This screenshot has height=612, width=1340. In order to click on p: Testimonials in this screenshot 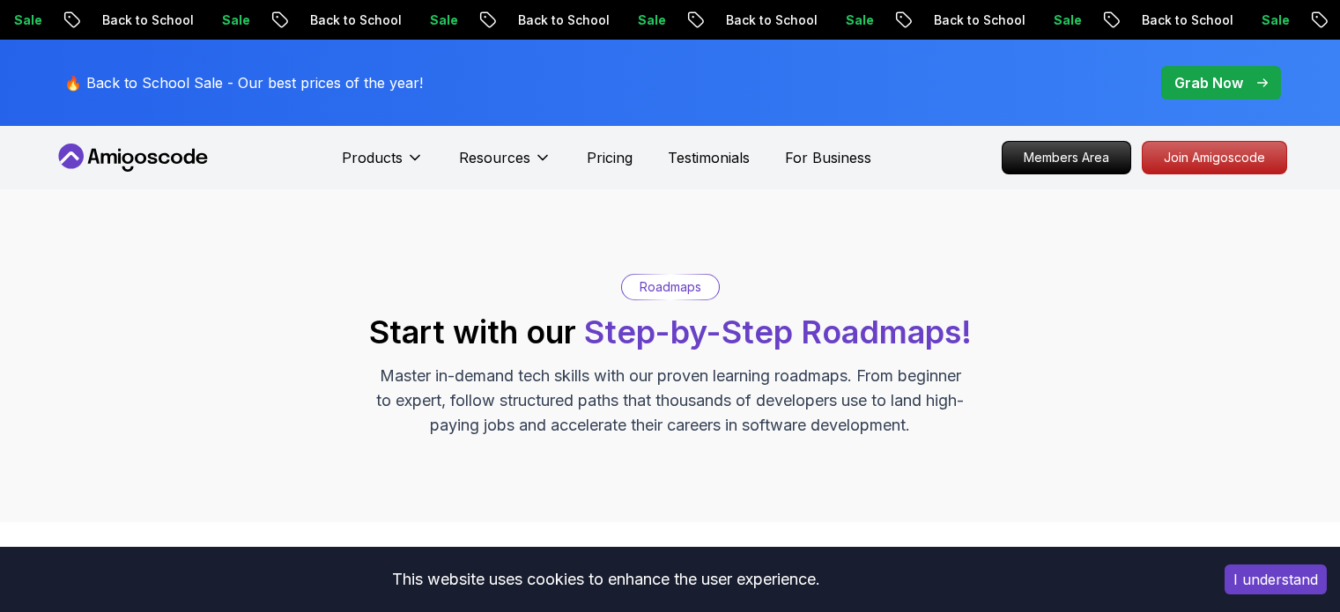, I will do `click(708, 158)`.